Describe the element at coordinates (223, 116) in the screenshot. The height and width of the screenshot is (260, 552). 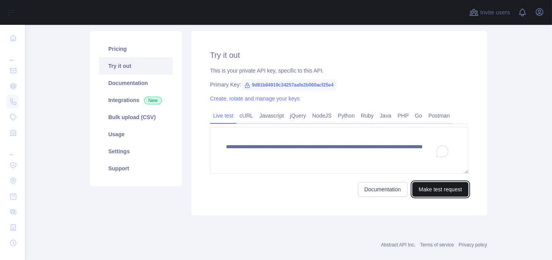
I see `a: Live test` at that location.